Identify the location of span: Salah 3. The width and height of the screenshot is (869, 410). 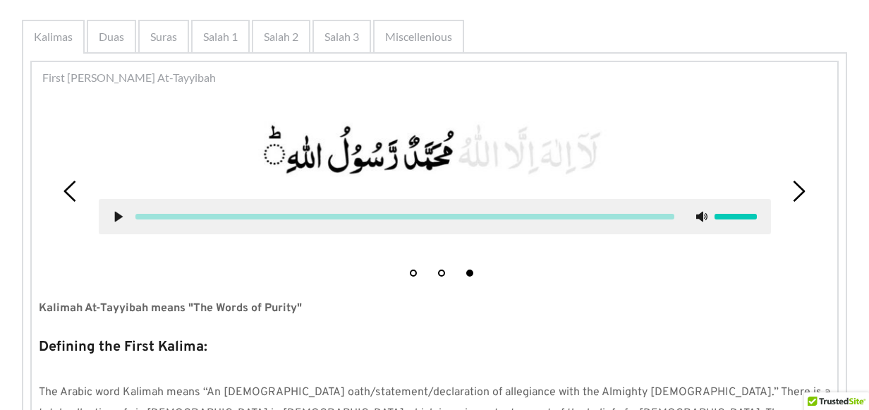
(342, 37).